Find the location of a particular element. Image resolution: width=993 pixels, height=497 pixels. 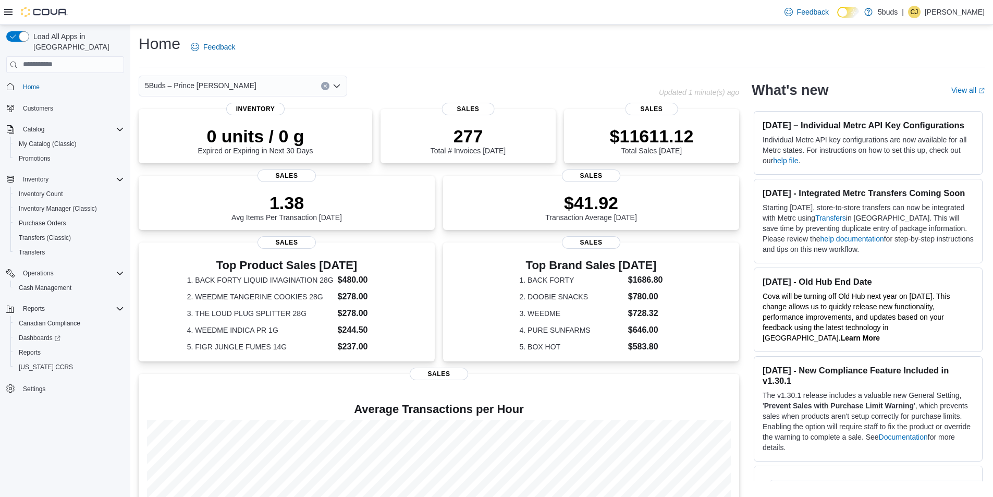

a: Purchase Orders is located at coordinates (42, 223).